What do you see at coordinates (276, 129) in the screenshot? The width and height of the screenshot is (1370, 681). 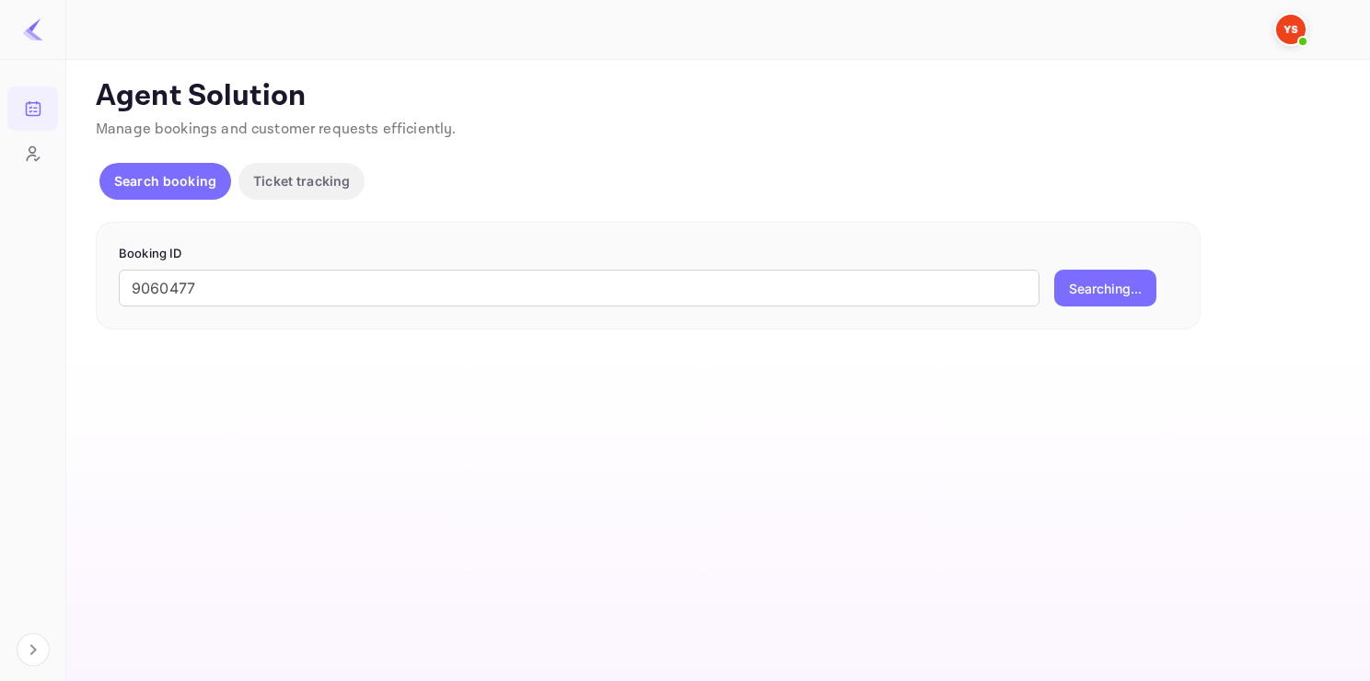 I see `span: Manage bookings and customer requests efficiently.` at bounding box center [276, 129].